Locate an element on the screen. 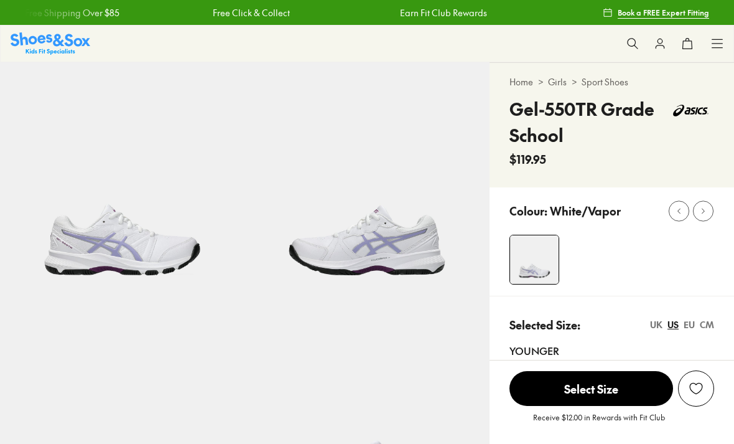  span: Select Size is located at coordinates (591, 388).